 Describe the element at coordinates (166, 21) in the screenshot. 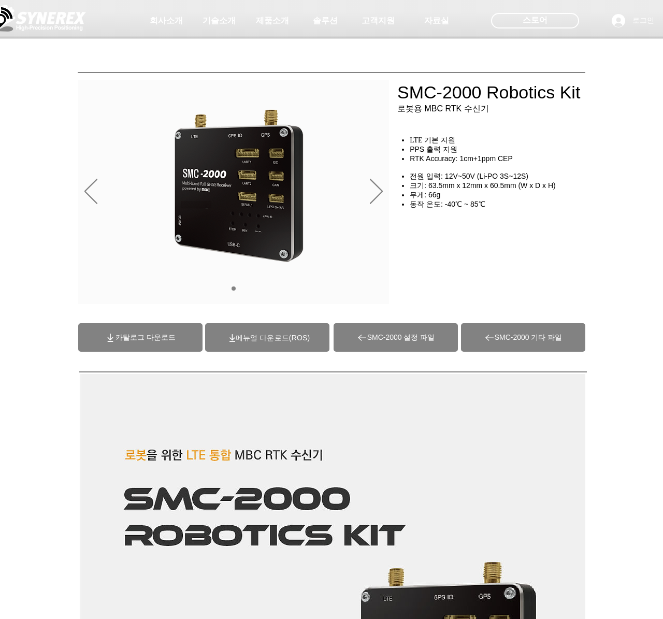

I see `span: 회사소개` at that location.